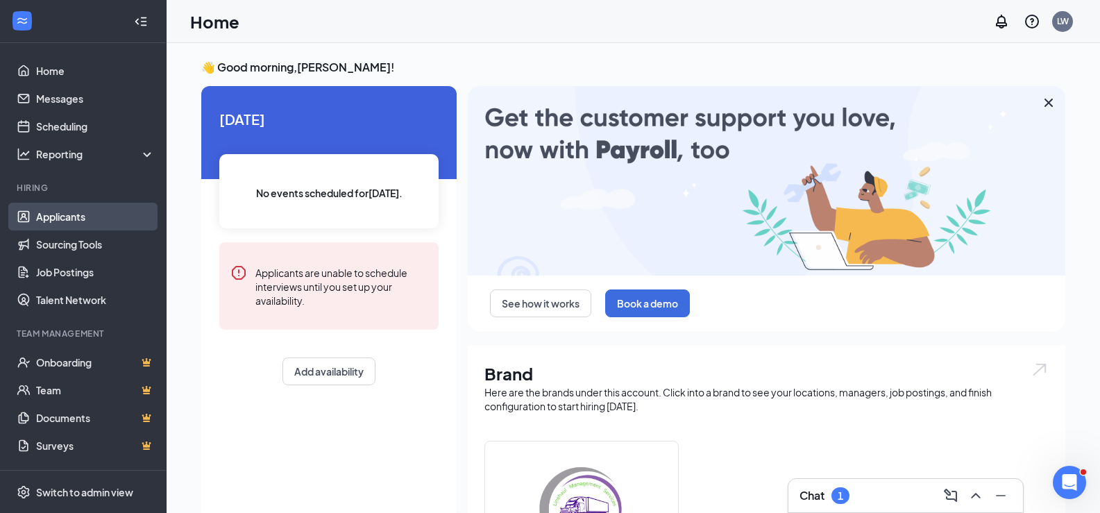 This screenshot has height=513, width=1100. What do you see at coordinates (95, 99) in the screenshot?
I see `a: Messages` at bounding box center [95, 99].